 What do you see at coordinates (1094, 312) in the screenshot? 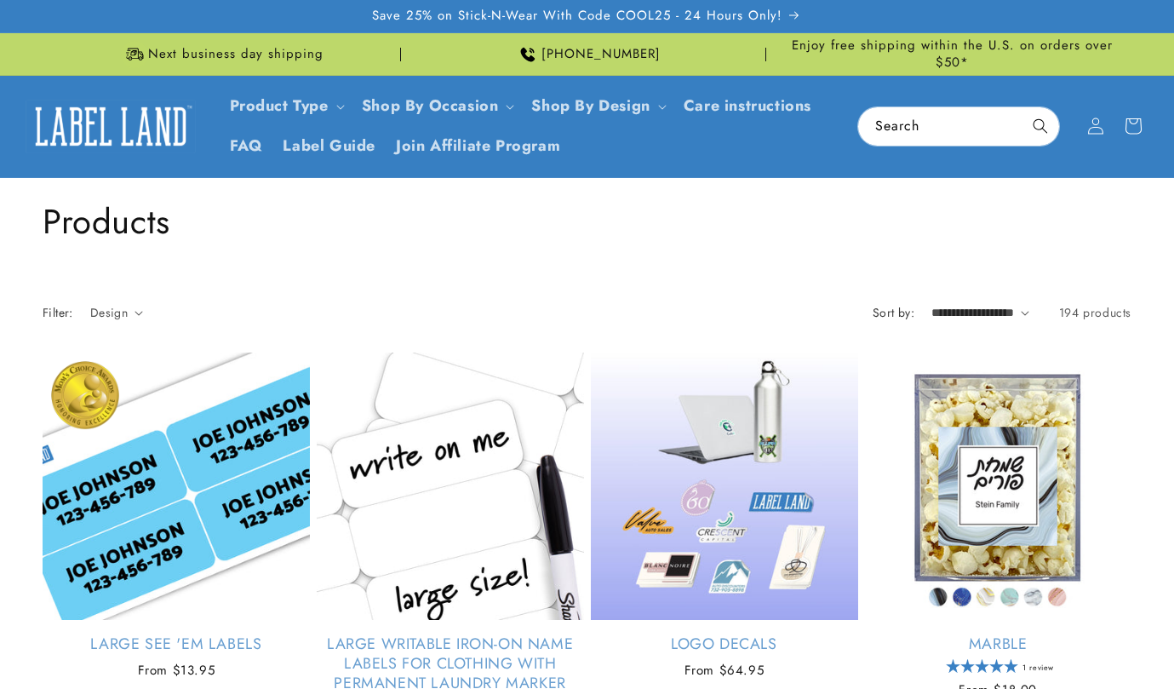
I see `span: 194 products` at bounding box center [1094, 312].